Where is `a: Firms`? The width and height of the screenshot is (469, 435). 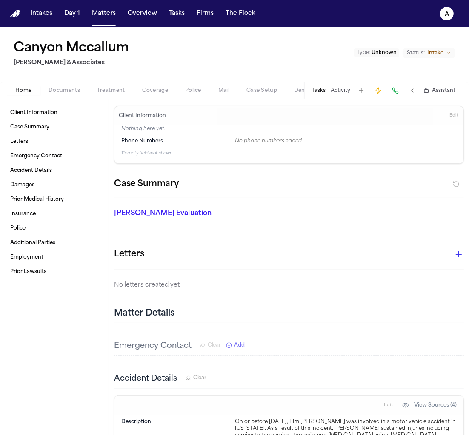 a: Firms is located at coordinates (205, 14).